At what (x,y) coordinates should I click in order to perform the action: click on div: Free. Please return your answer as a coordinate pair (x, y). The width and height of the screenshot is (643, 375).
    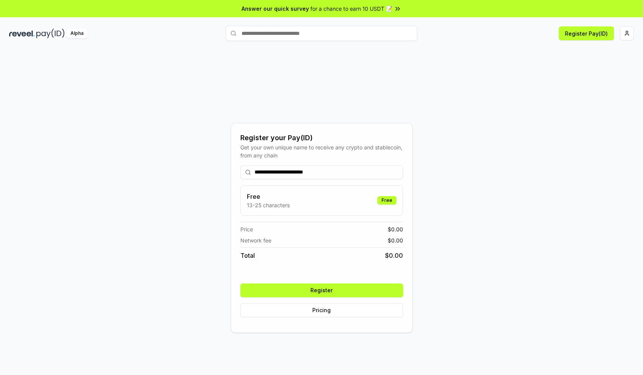
    Looking at the image, I should click on (387, 200).